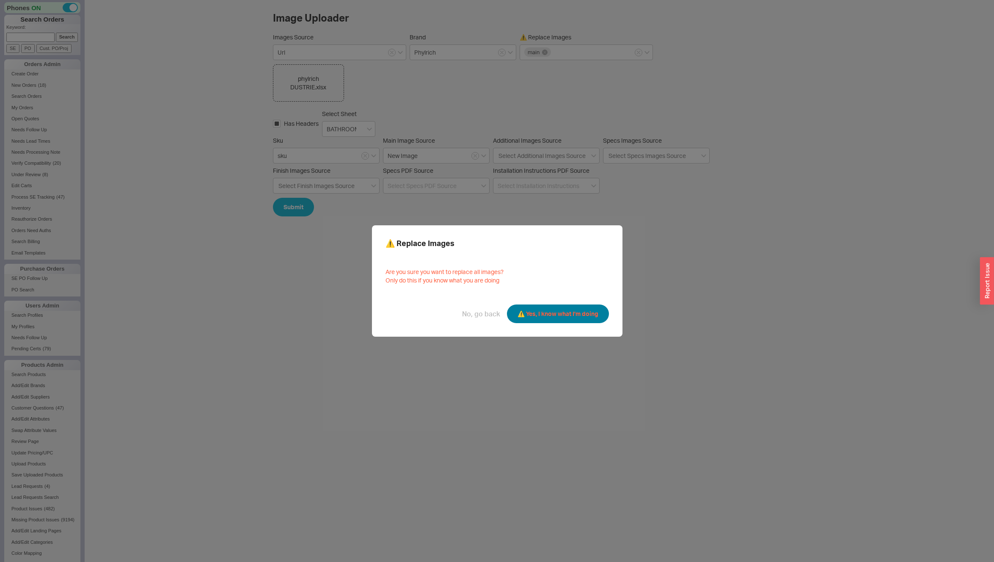 This screenshot has height=562, width=994. Describe the element at coordinates (558, 314) in the screenshot. I see `div: ⚠️ Yes, I know what I'm doing` at that location.